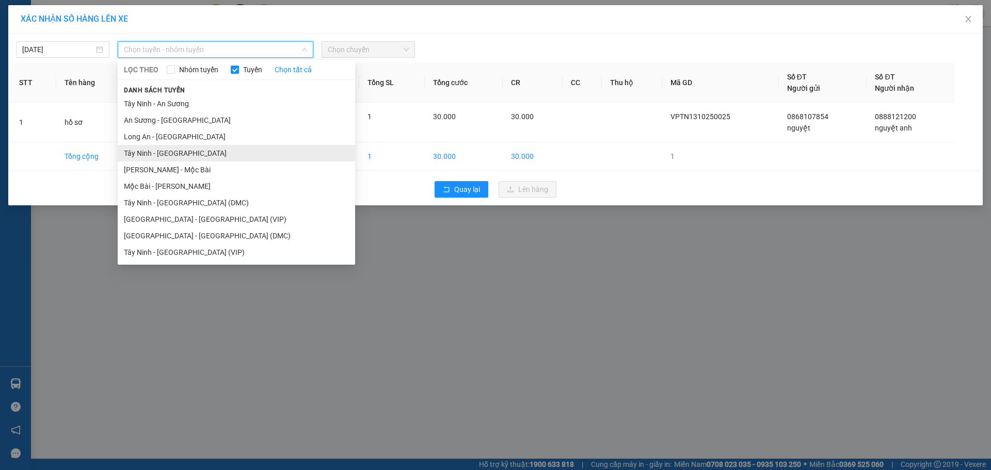 The image size is (991, 470). What do you see at coordinates (893, 128) in the screenshot?
I see `span: nguyệt anh` at bounding box center [893, 128].